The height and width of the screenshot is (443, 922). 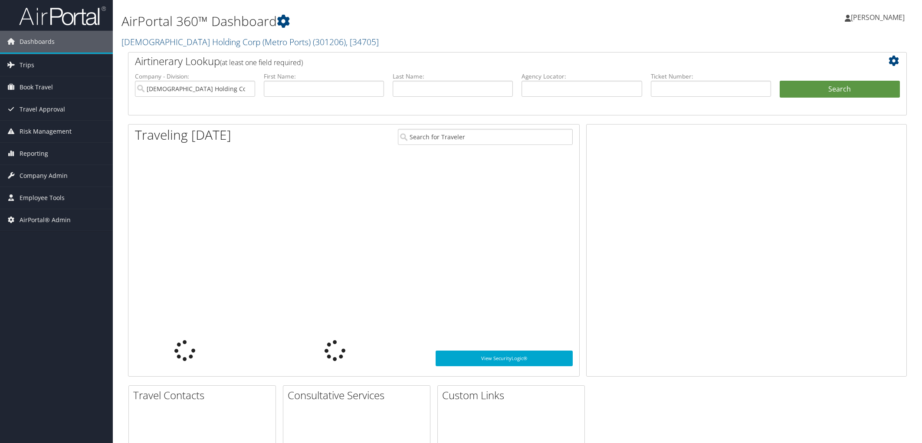 I want to click on span: Book Travel, so click(x=36, y=87).